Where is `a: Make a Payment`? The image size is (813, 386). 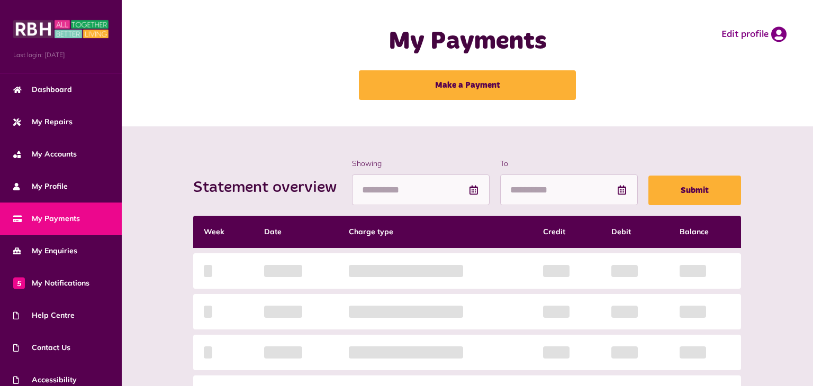 a: Make a Payment is located at coordinates (467, 85).